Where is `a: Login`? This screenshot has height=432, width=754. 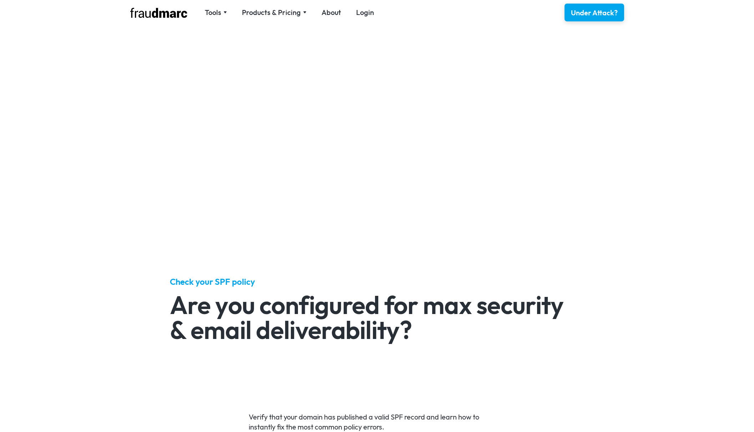
a: Login is located at coordinates (365, 12).